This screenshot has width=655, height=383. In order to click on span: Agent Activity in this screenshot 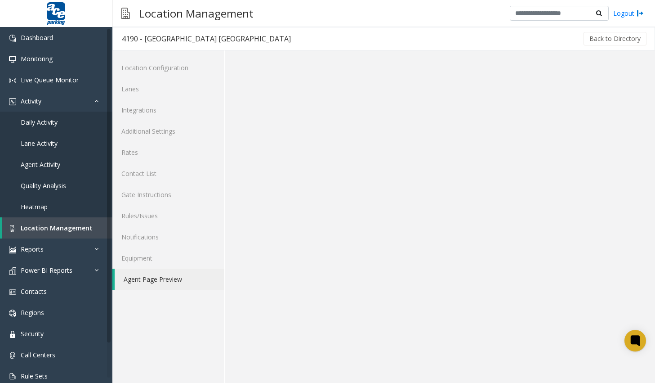, I will do `click(40, 164)`.